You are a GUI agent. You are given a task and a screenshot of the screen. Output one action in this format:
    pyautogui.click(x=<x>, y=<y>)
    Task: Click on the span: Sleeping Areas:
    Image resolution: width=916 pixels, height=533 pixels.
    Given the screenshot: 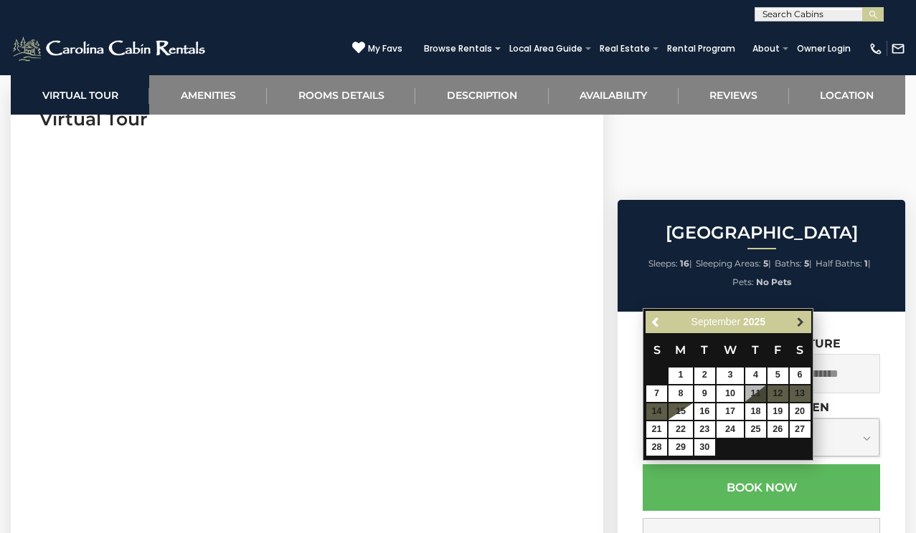 What is the action you would take?
    pyautogui.click(x=728, y=263)
    